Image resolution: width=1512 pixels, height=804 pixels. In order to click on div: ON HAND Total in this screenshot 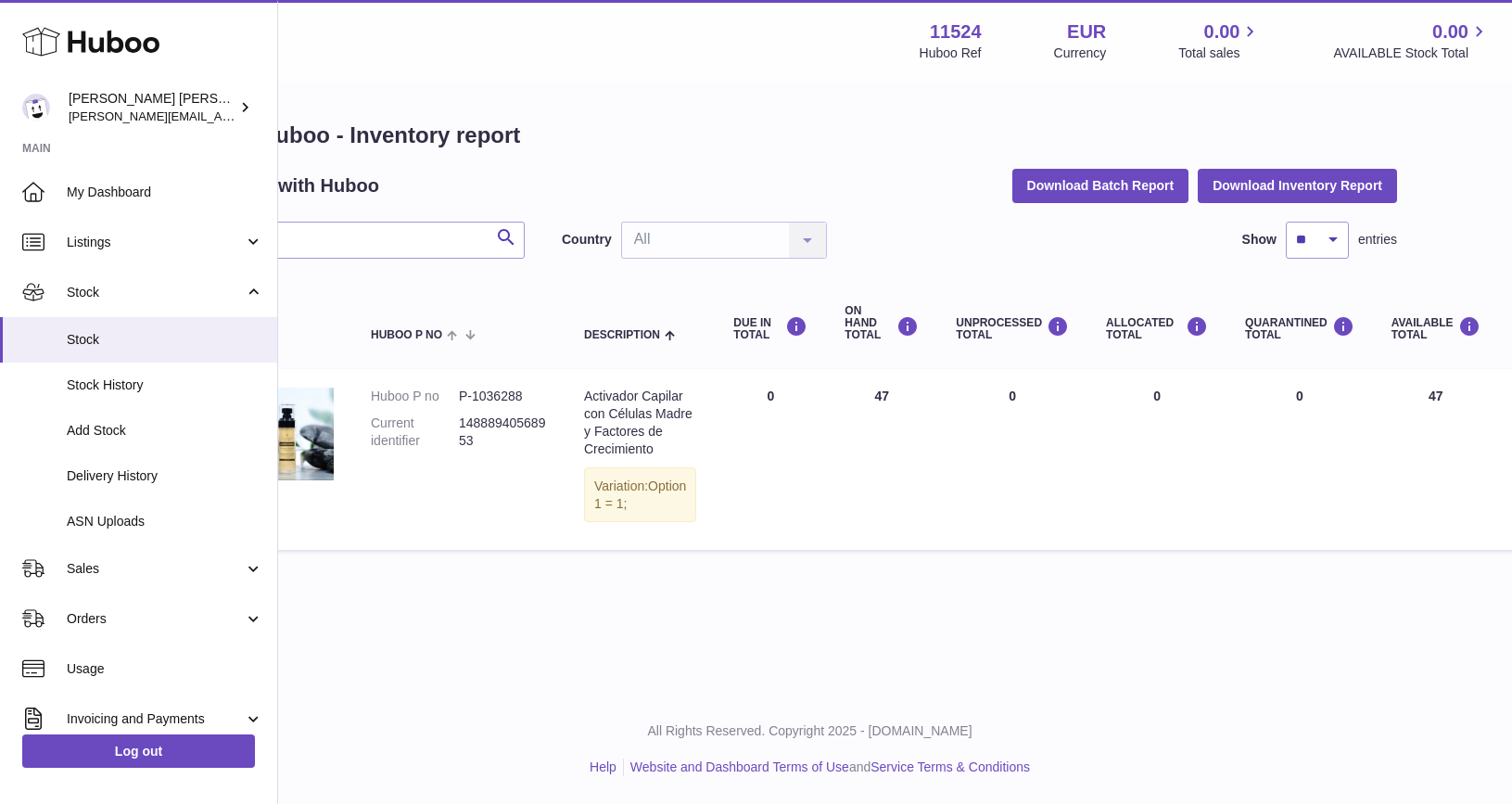, I will do `click(882, 324)`.